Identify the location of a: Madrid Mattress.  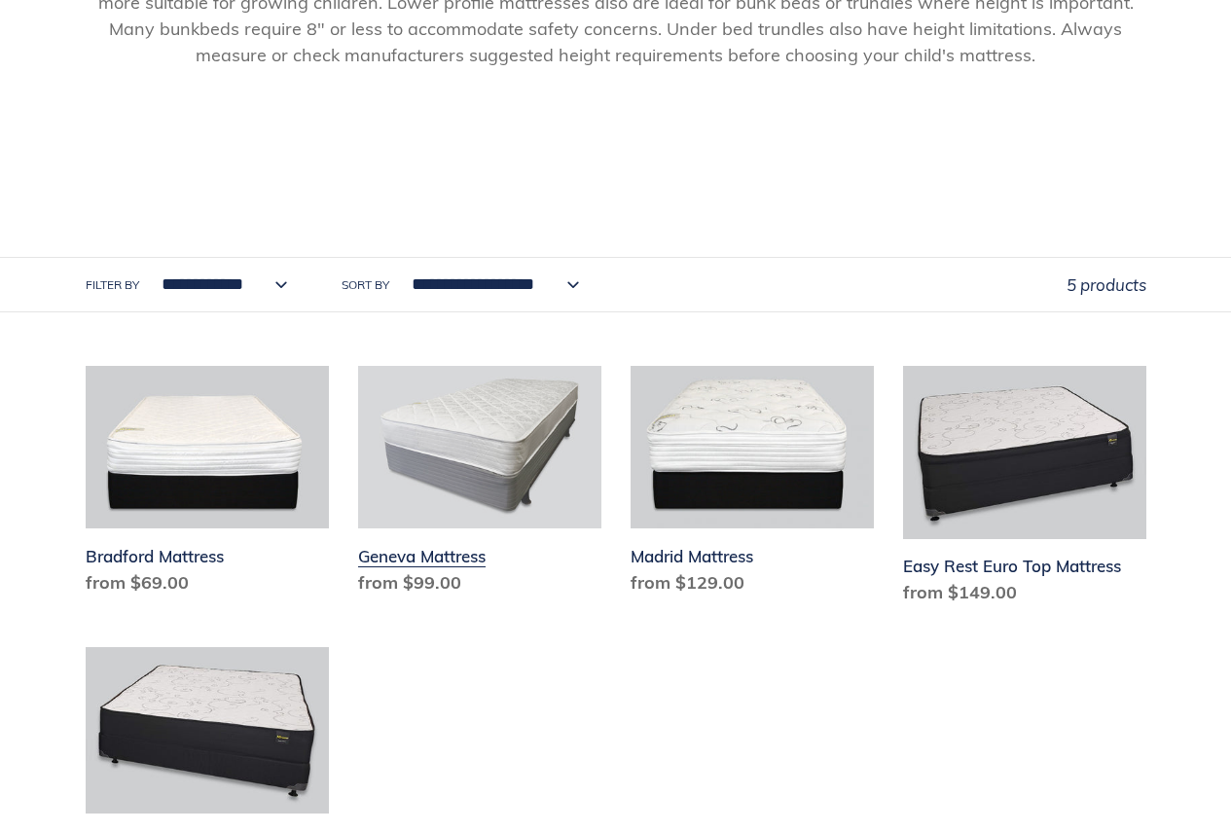
(752, 485).